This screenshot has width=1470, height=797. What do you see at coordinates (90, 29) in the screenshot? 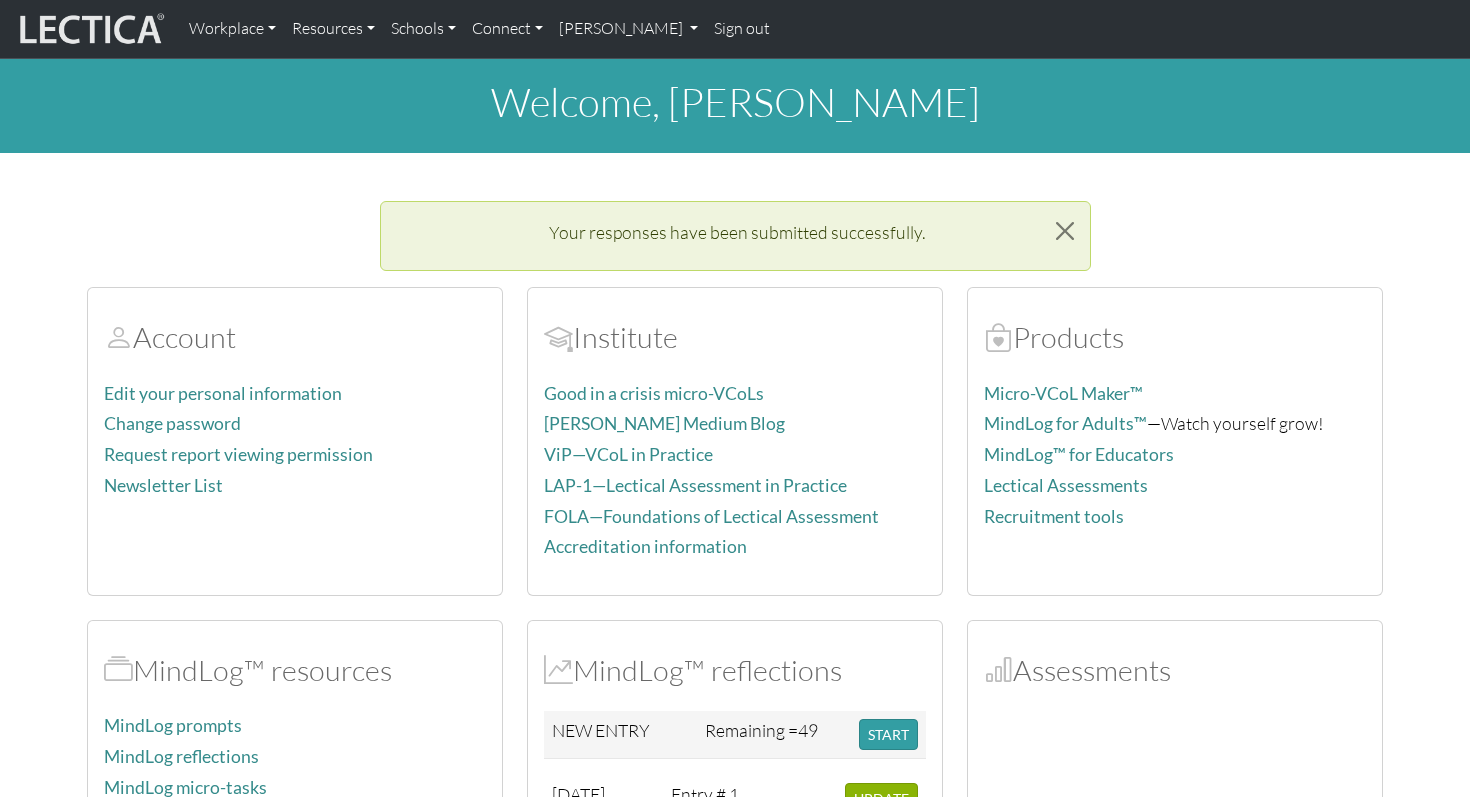
I see `img: lecticalive` at bounding box center [90, 29].